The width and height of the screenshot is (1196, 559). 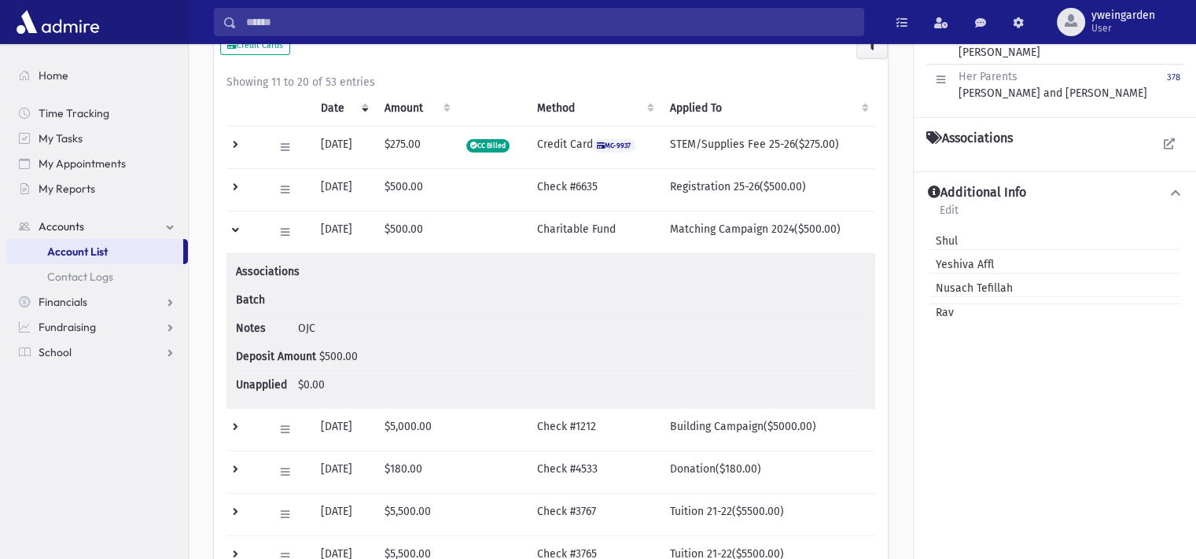 I want to click on span: Shul, so click(x=943, y=241).